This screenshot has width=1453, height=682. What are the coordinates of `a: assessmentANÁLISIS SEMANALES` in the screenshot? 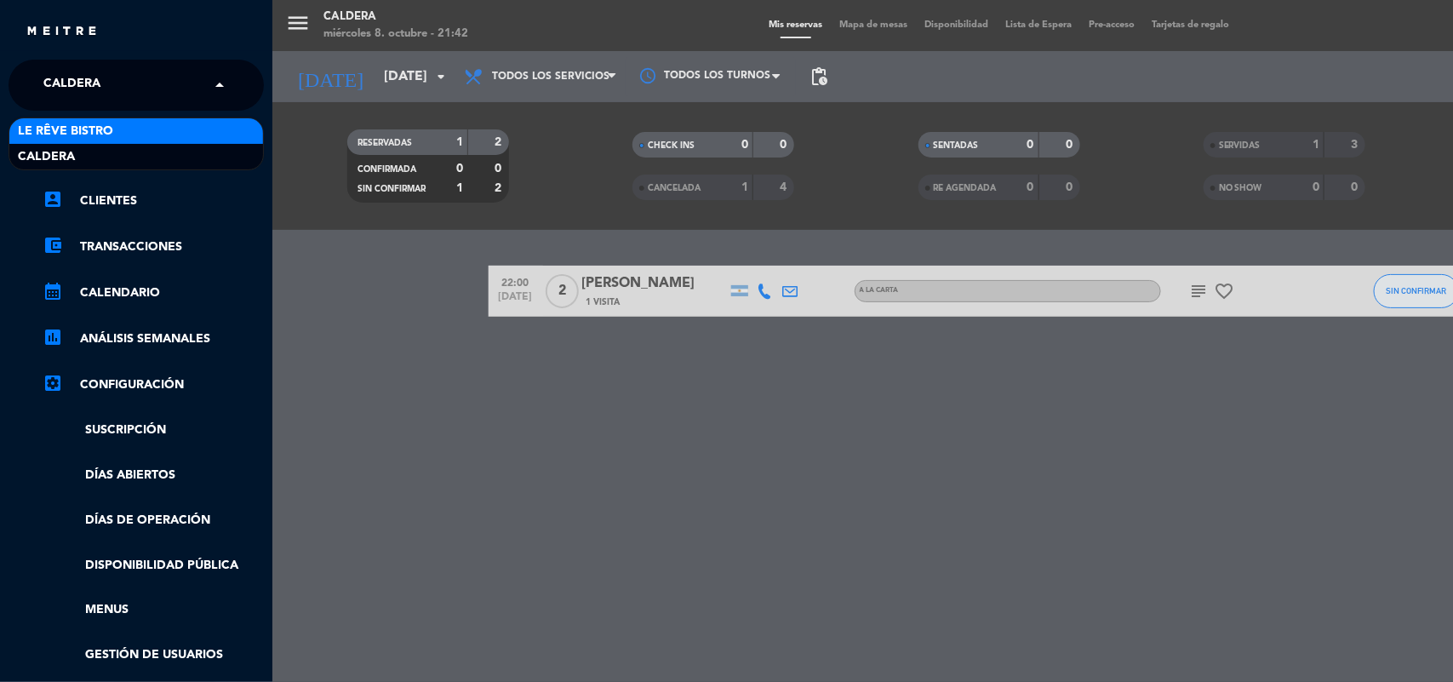 It's located at (153, 339).